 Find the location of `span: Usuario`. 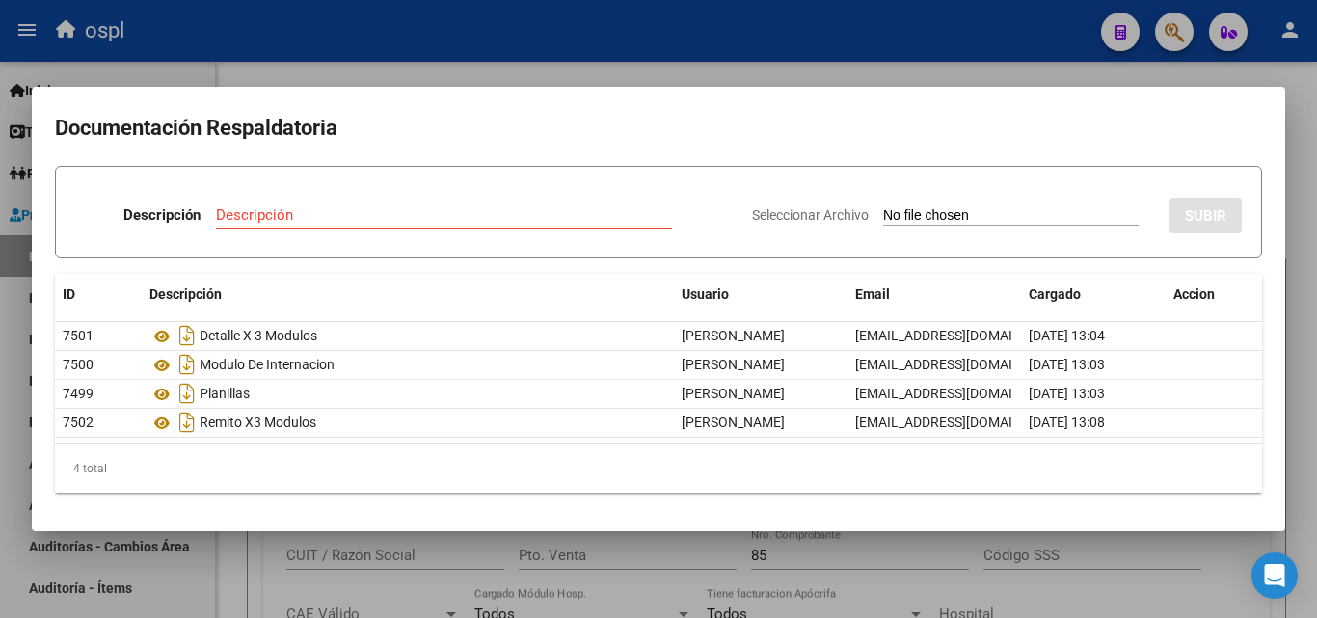

span: Usuario is located at coordinates (705, 294).